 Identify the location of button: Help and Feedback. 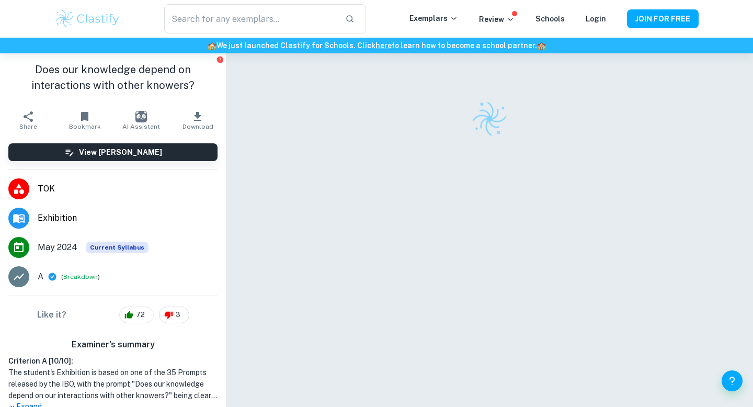
(732, 381).